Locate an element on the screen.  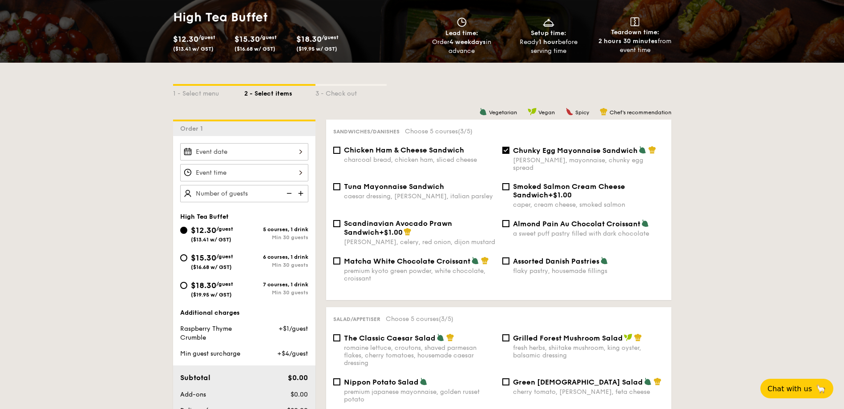
input: The Classic Caesar Saladromaine lettuce, croutons, shaved parmesan flakes, cherry tomatoes, house... is located at coordinates (337, 338).